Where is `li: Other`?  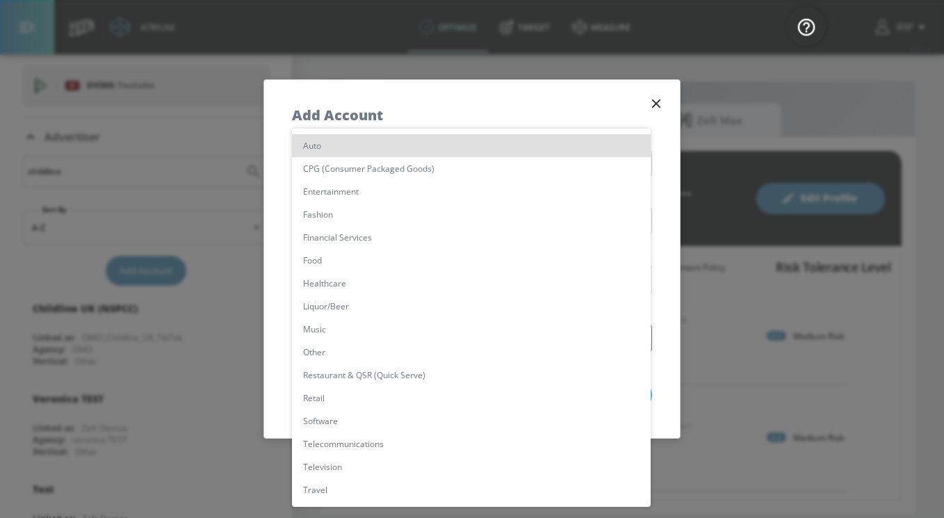
li: Other is located at coordinates (471, 352).